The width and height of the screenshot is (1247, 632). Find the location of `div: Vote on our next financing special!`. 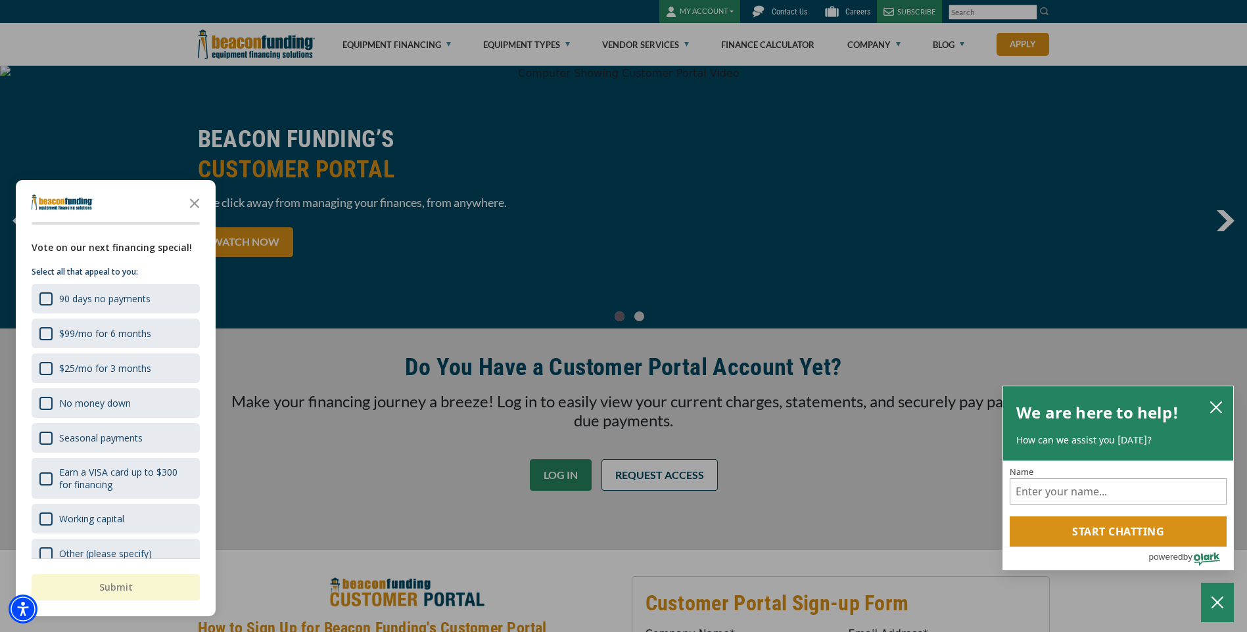

div: Vote on our next financing special! is located at coordinates (116, 248).